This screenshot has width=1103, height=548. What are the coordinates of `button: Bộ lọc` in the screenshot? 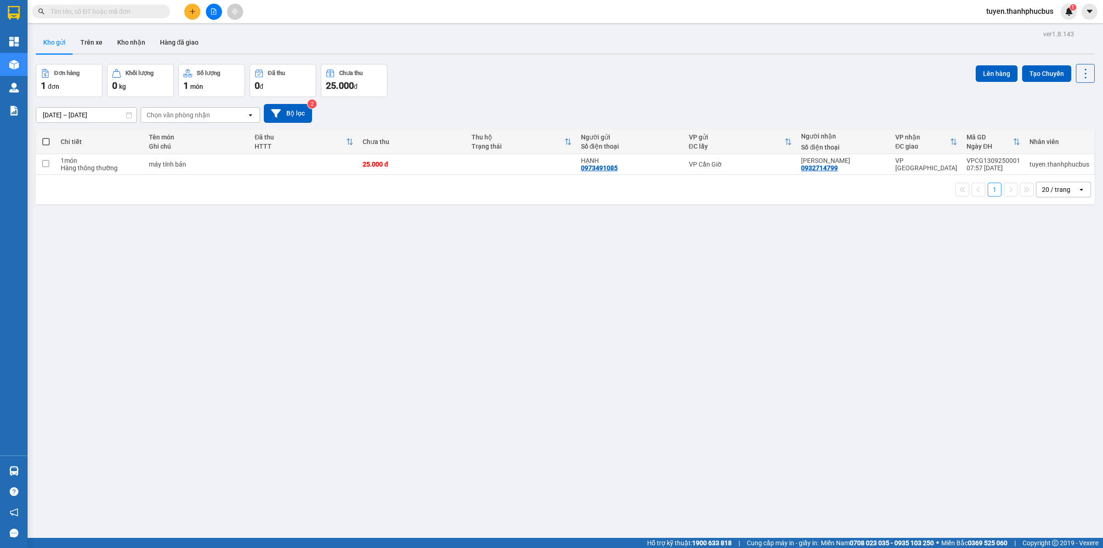 It's located at (288, 113).